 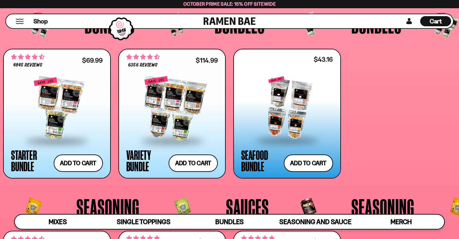 I want to click on a: Merch, so click(x=402, y=221).